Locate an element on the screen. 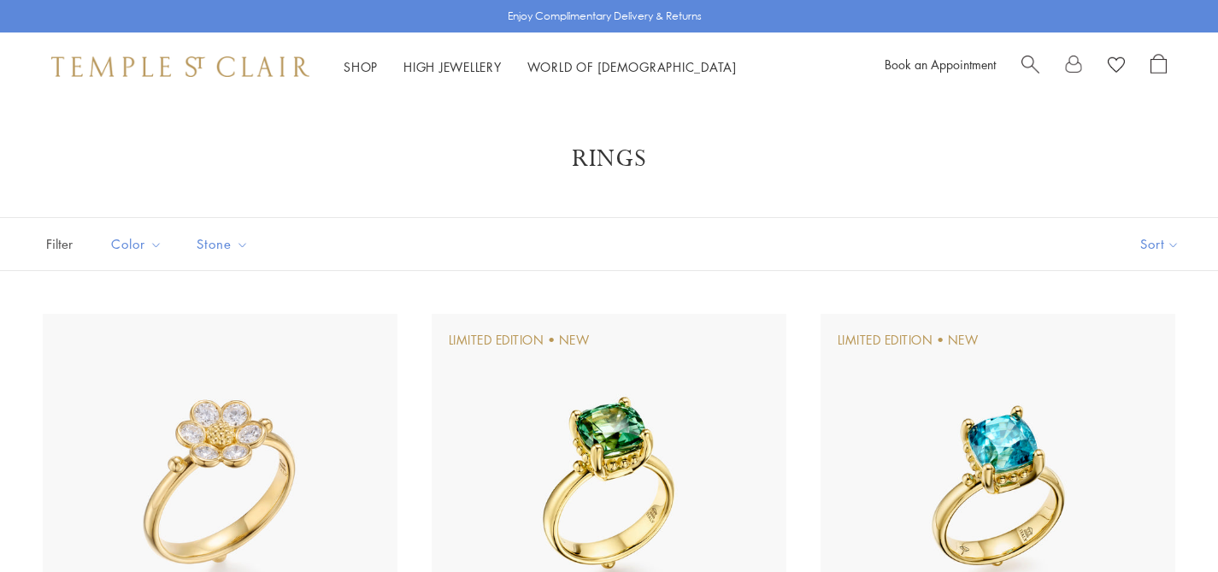 This screenshot has width=1218, height=572. span: Color is located at coordinates (138, 244).